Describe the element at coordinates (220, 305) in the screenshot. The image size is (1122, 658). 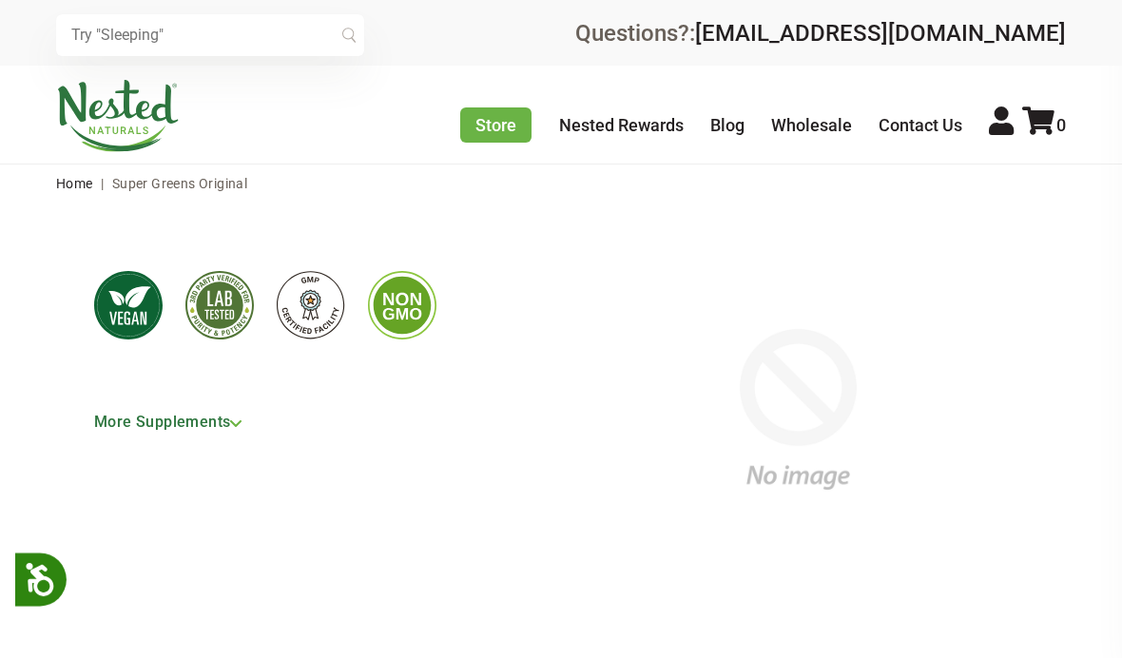
I see `img: badge-thirdpartytested-color.svg` at that location.